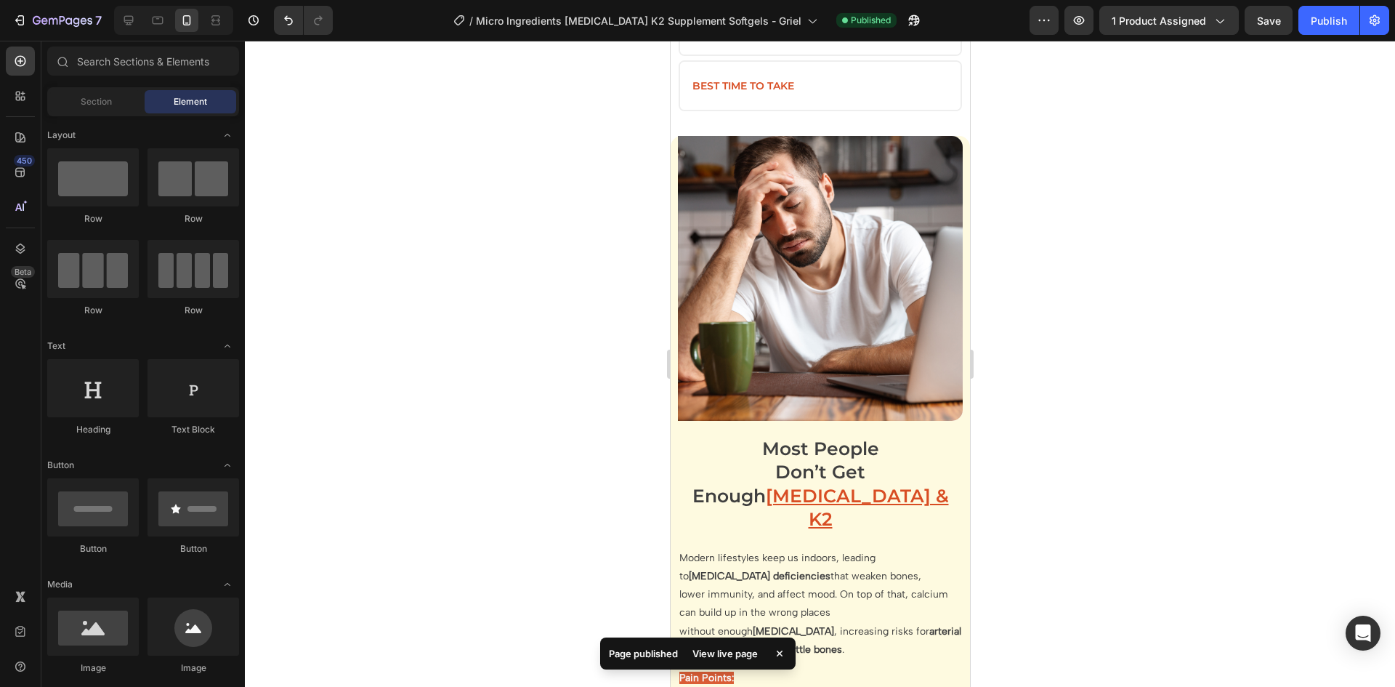 Image resolution: width=1395 pixels, height=687 pixels. Describe the element at coordinates (108, 443) in the screenshot. I see `span: Don’t Get Enough` at that location.